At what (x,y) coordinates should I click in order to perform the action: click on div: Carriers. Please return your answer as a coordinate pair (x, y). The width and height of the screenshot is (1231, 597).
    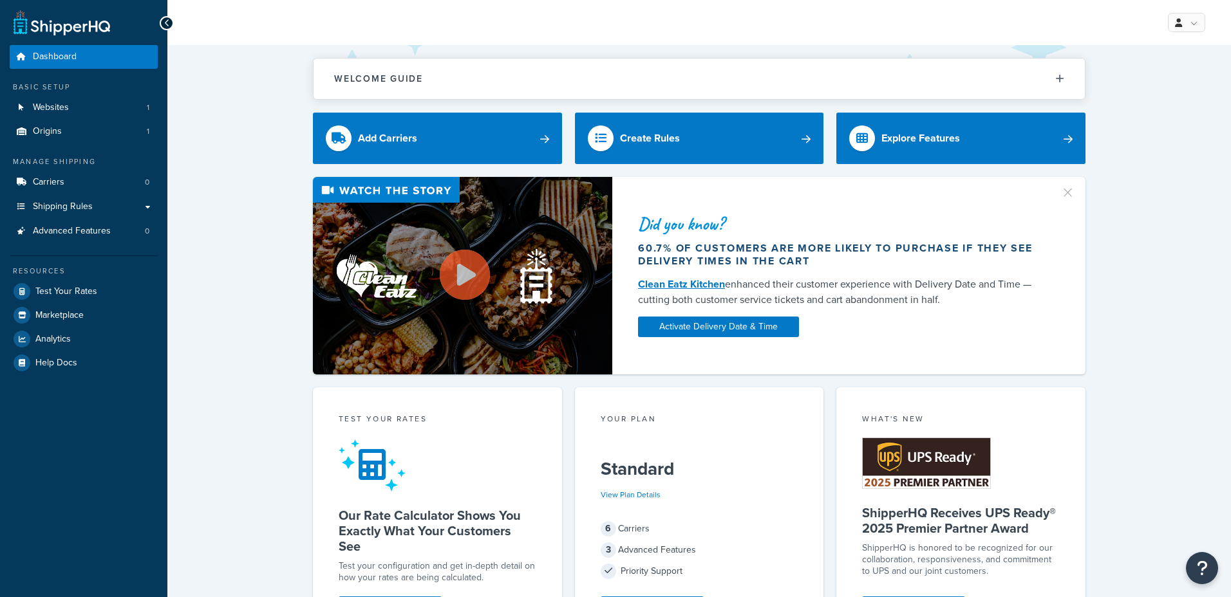
    Looking at the image, I should click on (699, 529).